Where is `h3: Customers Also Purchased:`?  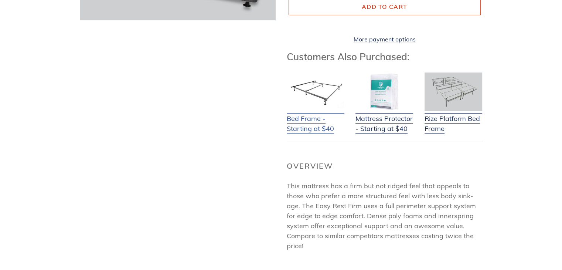 h3: Customers Also Purchased: is located at coordinates (385, 57).